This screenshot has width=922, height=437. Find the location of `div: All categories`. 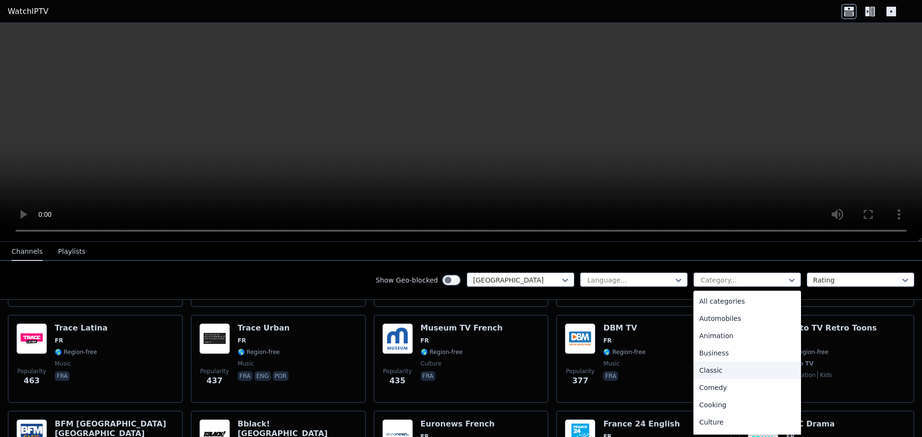

div: All categories is located at coordinates (747, 301).